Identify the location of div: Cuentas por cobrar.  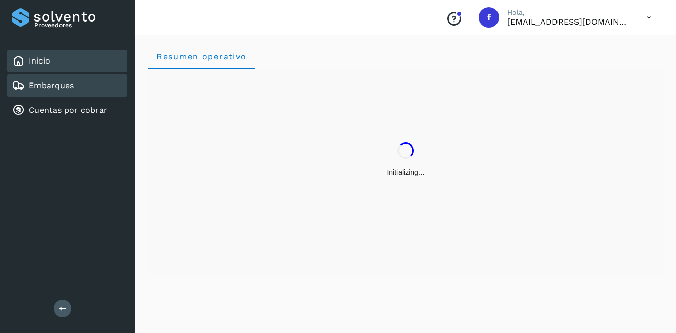
(67, 110).